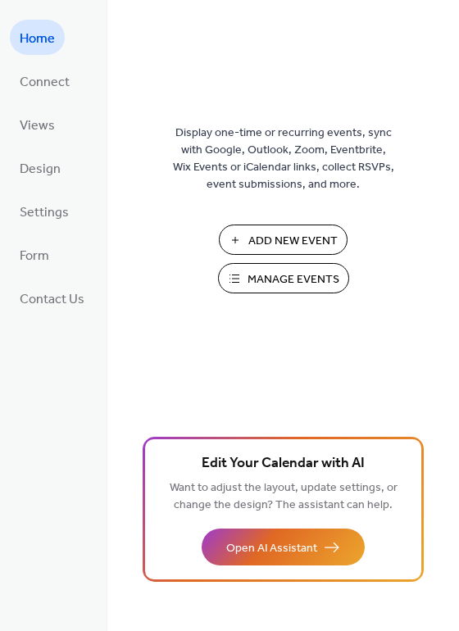 The image size is (459, 631). Describe the element at coordinates (44, 212) in the screenshot. I see `span: Settings` at that location.